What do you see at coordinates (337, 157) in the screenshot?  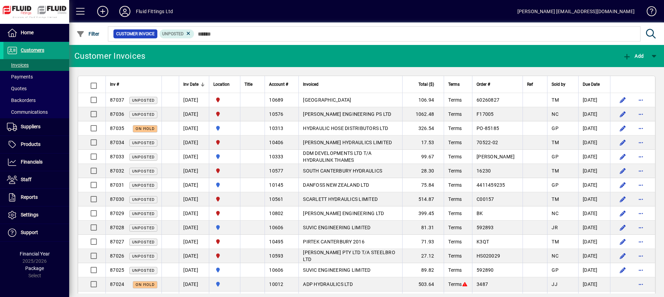 I see `span: DDM DEVELOPMENTS LTD T/A HYDRAULINK THAMES` at bounding box center [337, 157].